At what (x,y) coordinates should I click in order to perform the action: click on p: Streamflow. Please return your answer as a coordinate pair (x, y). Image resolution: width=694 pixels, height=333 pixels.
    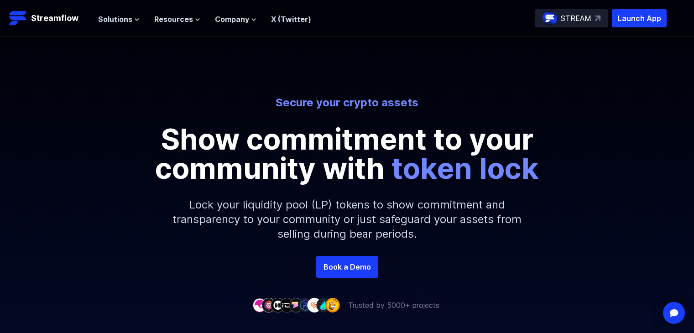
    Looking at the image, I should click on (55, 18).